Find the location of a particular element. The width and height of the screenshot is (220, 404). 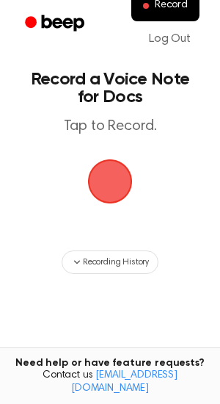

button: Recording History is located at coordinates (110, 262).